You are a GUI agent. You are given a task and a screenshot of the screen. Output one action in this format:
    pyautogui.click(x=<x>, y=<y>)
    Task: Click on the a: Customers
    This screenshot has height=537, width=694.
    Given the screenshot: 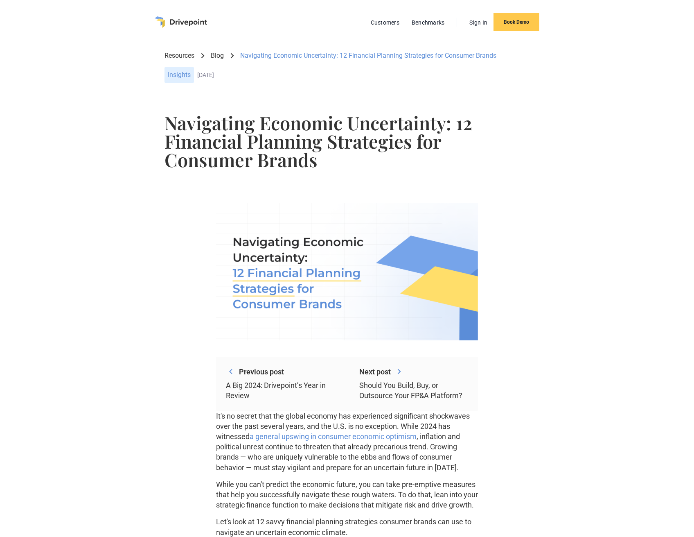 What is the action you would take?
    pyautogui.click(x=385, y=23)
    